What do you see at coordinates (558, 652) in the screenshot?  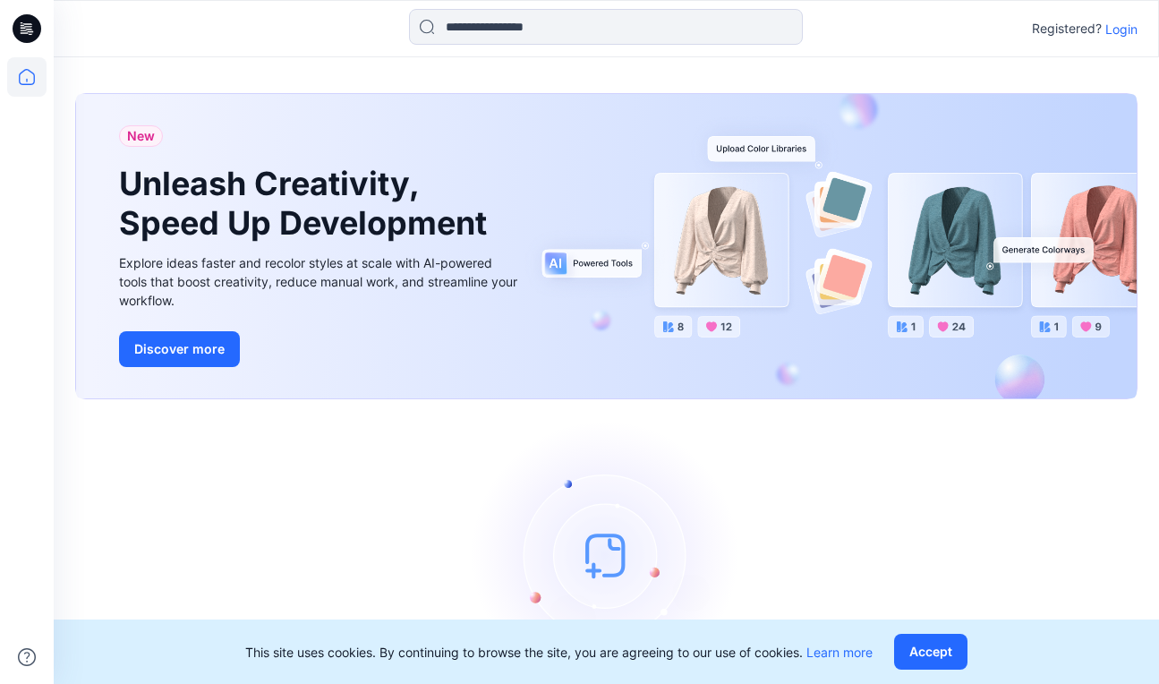 I see `p: This site uses cookies. By continuing to browse the site, you are agreeing to our use of cookies.` at bounding box center [558, 652].